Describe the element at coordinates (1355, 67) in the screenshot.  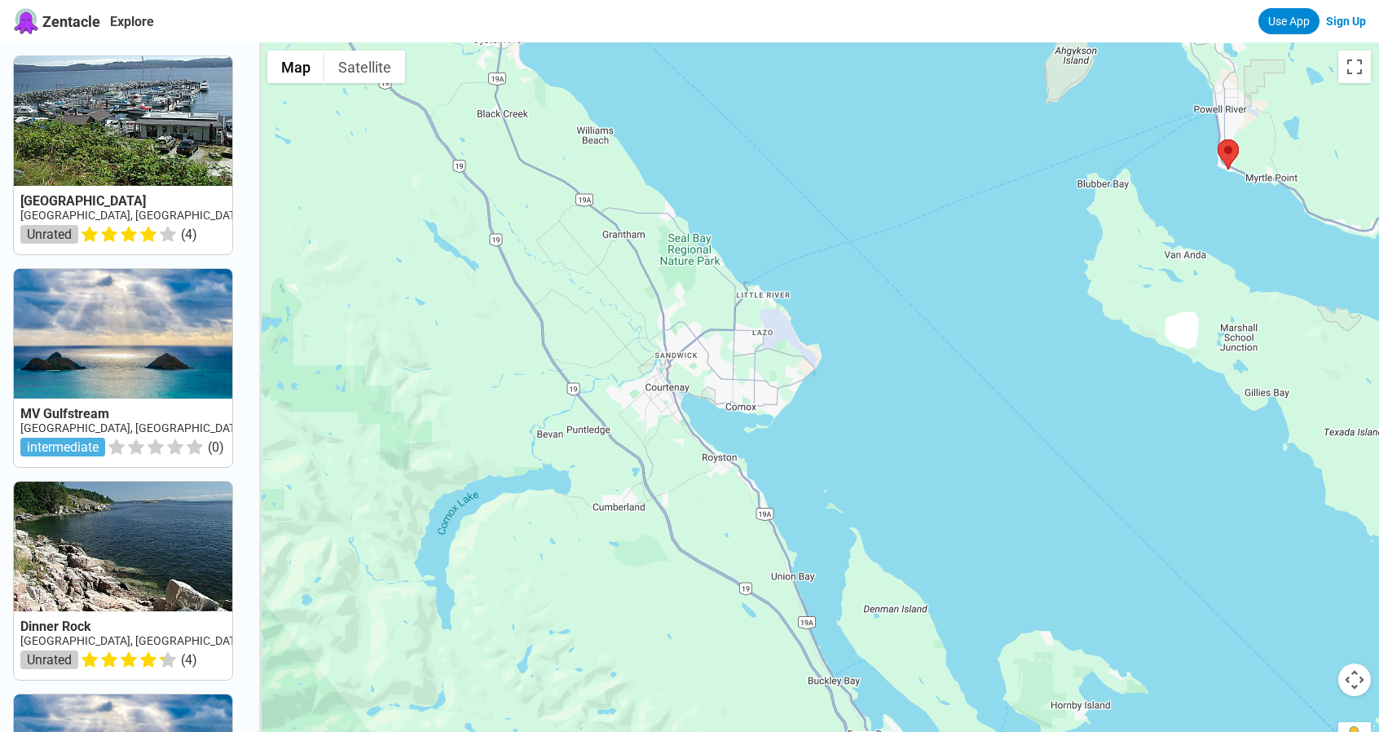
I see `button: Toggle fullscreen view` at that location.